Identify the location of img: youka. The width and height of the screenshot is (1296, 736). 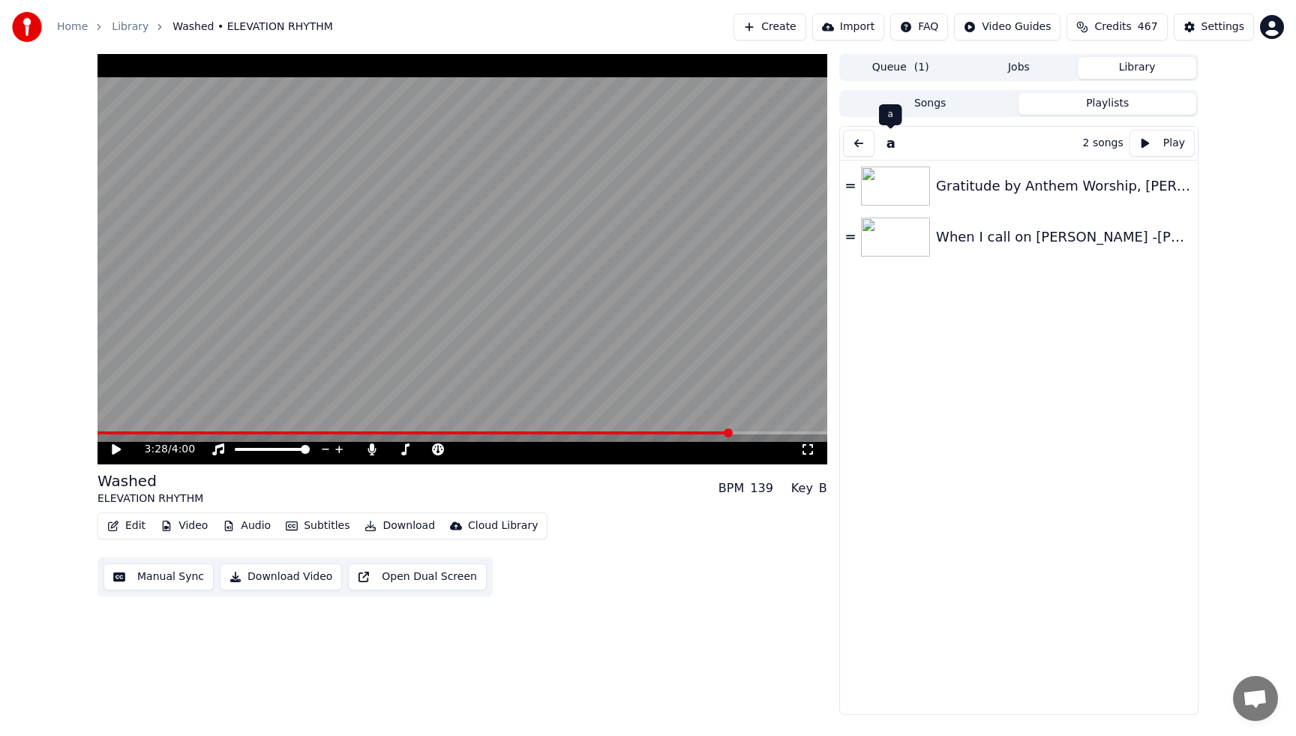
(27, 27).